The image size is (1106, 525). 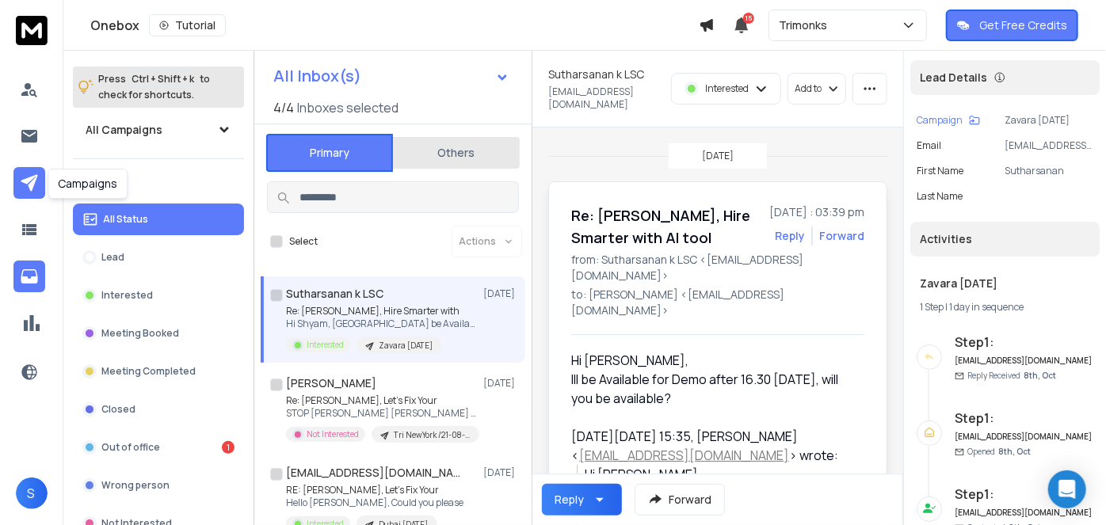 What do you see at coordinates (228, 448) in the screenshot?
I see `div: 1` at bounding box center [228, 448].